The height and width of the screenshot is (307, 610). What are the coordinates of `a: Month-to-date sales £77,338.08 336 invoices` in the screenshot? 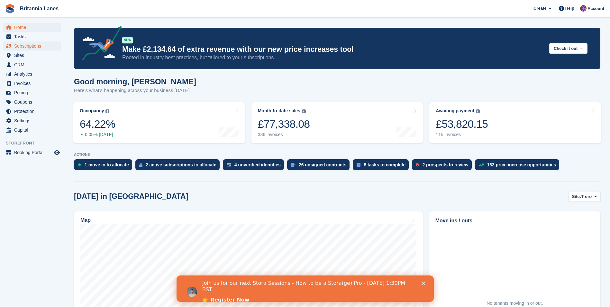 It's located at (337, 123).